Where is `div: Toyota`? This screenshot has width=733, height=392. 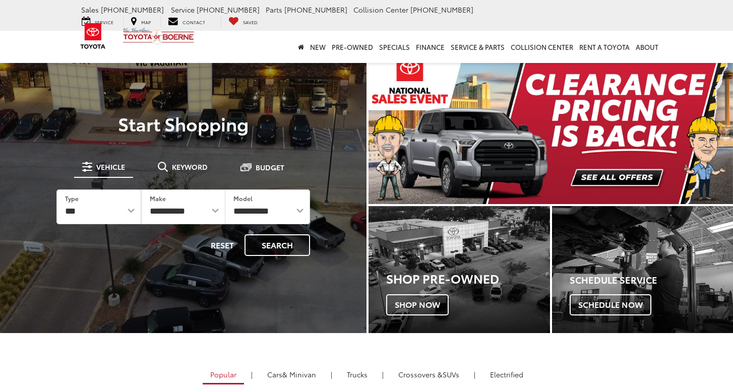
div: Toyota is located at coordinates (459, 270).